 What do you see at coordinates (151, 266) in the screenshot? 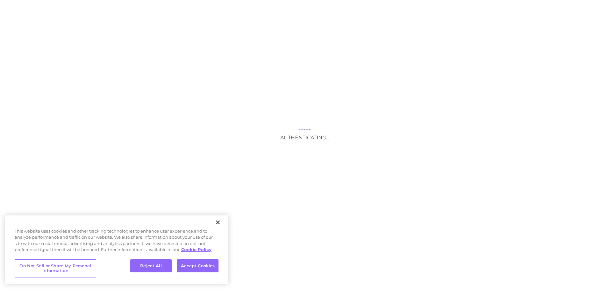
I see `button: Reject All` at bounding box center [151, 266].